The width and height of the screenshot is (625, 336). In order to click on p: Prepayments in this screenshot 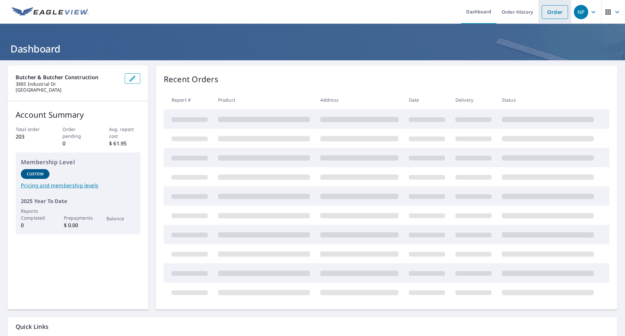, I will do `click(78, 218)`.